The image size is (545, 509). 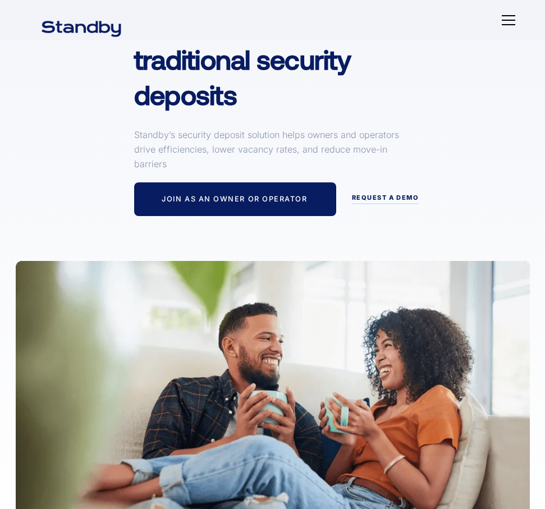 I want to click on a: home, so click(x=81, y=20).